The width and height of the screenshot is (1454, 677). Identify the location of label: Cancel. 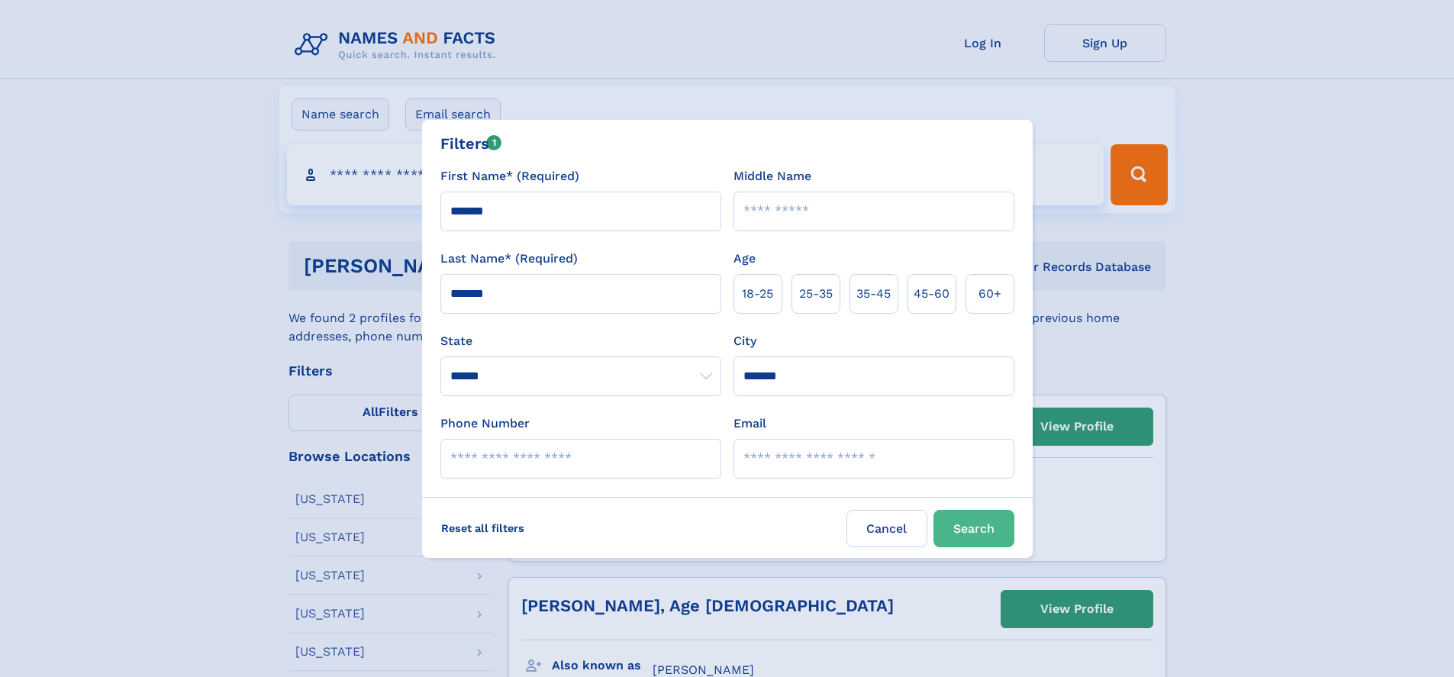
(887, 528).